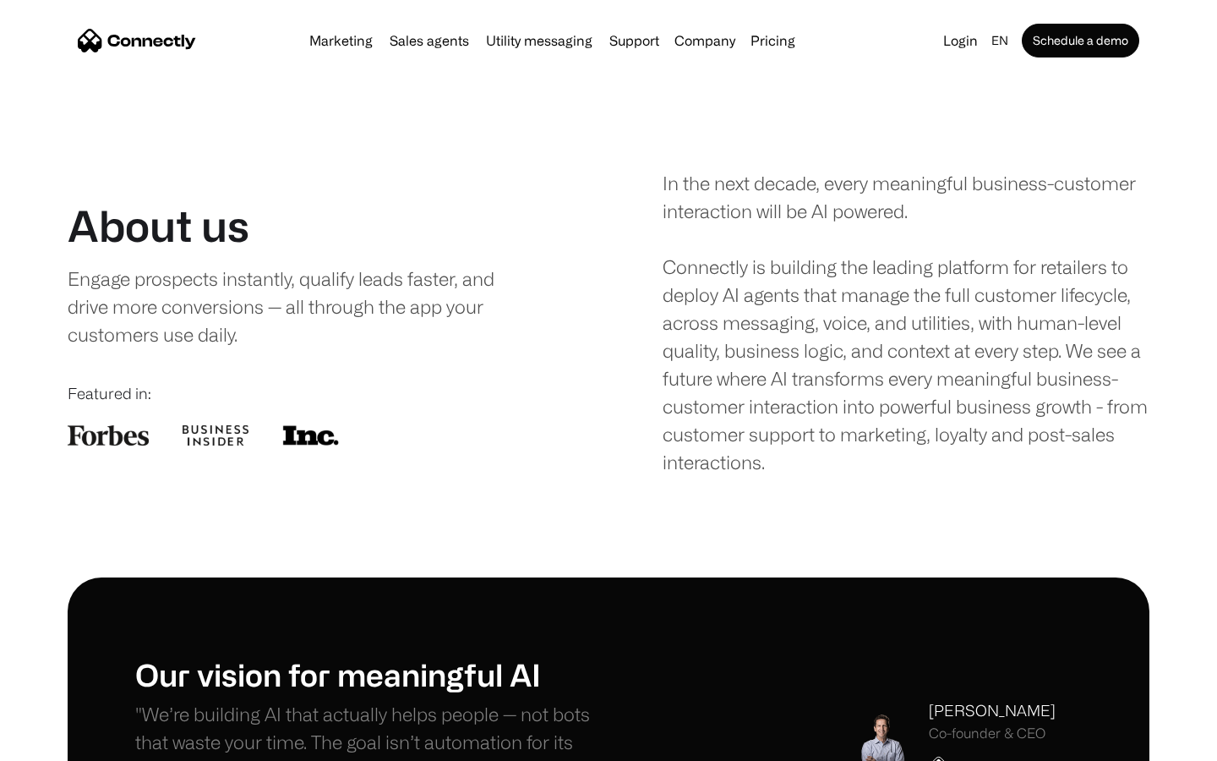 The image size is (1217, 761). Describe the element at coordinates (158, 226) in the screenshot. I see `h1: About us` at that location.